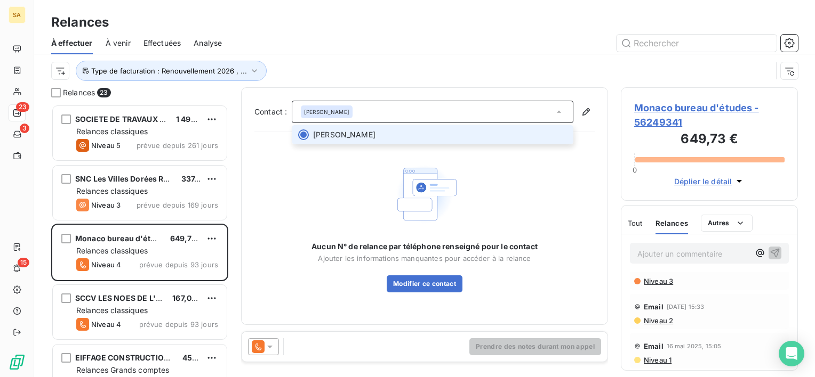 The height and width of the screenshot is (377, 815). Describe the element at coordinates (118, 43) in the screenshot. I see `span: À venir` at that location.